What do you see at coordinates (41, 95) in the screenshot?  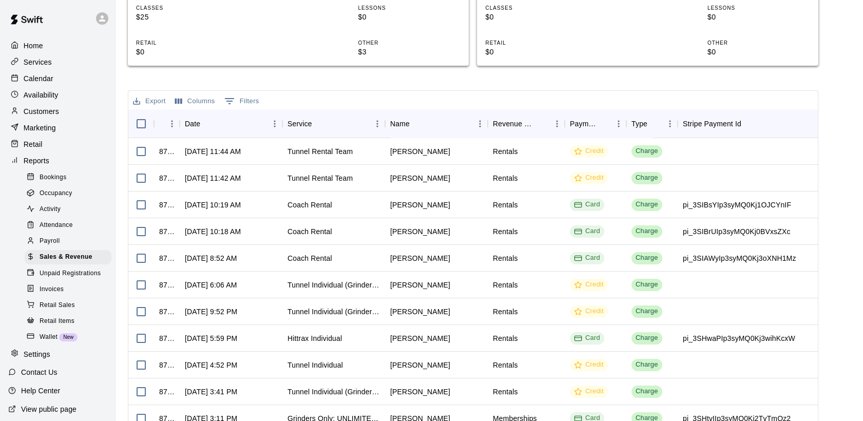 I see `p: Availability` at bounding box center [41, 95].